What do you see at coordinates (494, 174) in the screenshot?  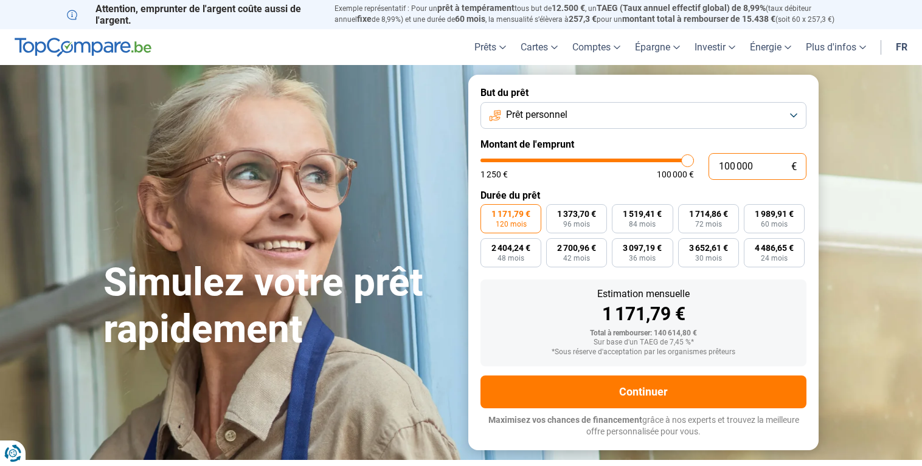 I see `span: 1 250 €` at bounding box center [494, 174].